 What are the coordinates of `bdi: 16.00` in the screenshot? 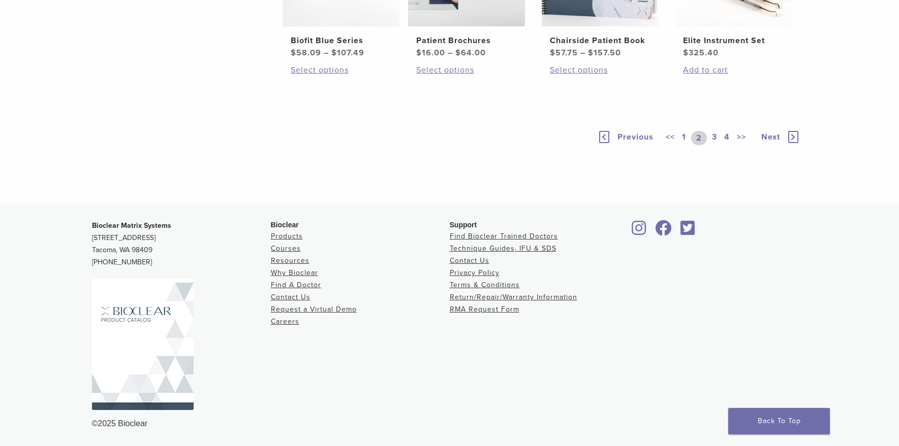 It's located at (430, 53).